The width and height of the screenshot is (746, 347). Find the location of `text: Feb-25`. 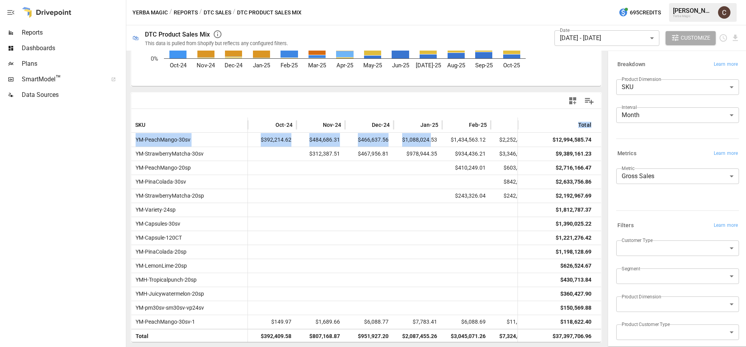

text: Feb-25 is located at coordinates (289, 65).